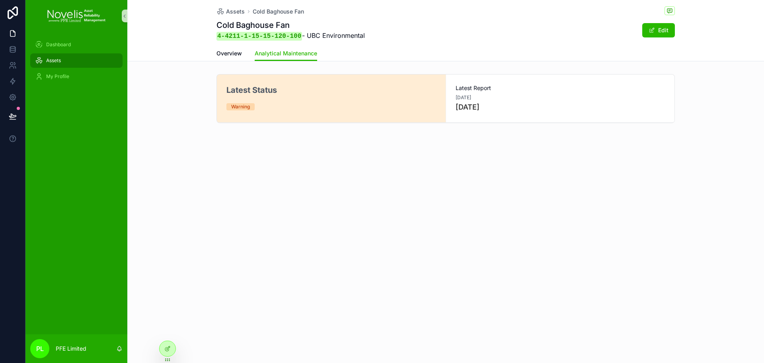  What do you see at coordinates (252, 90) in the screenshot?
I see `h2: Latest Status` at bounding box center [252, 90].